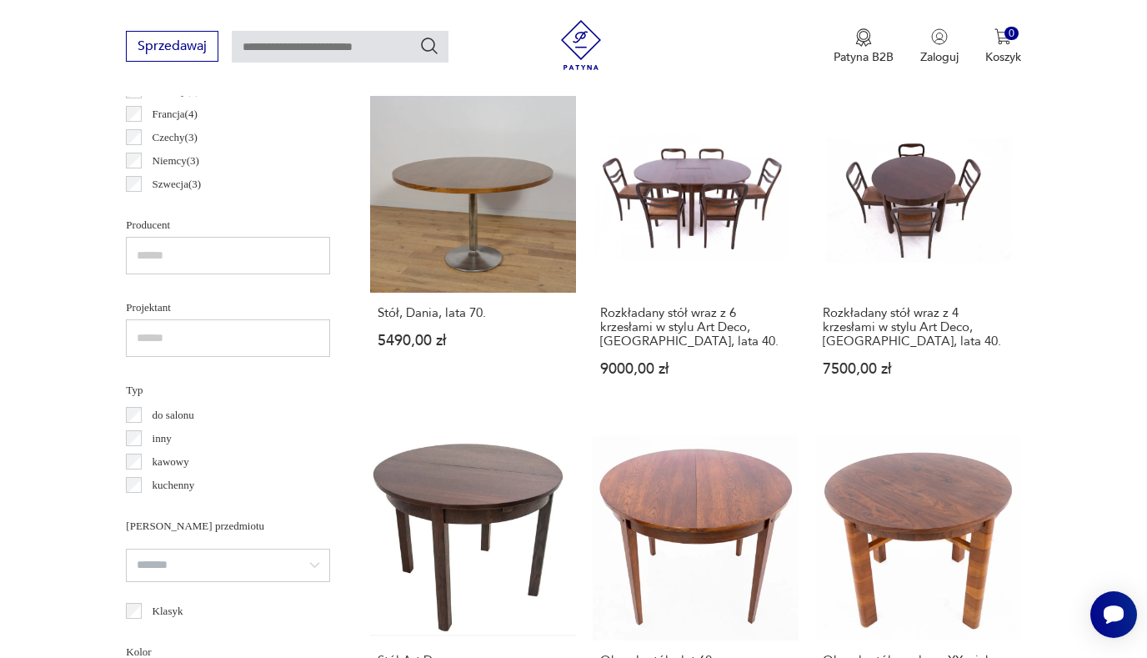  I want to click on p: Typ, so click(228, 390).